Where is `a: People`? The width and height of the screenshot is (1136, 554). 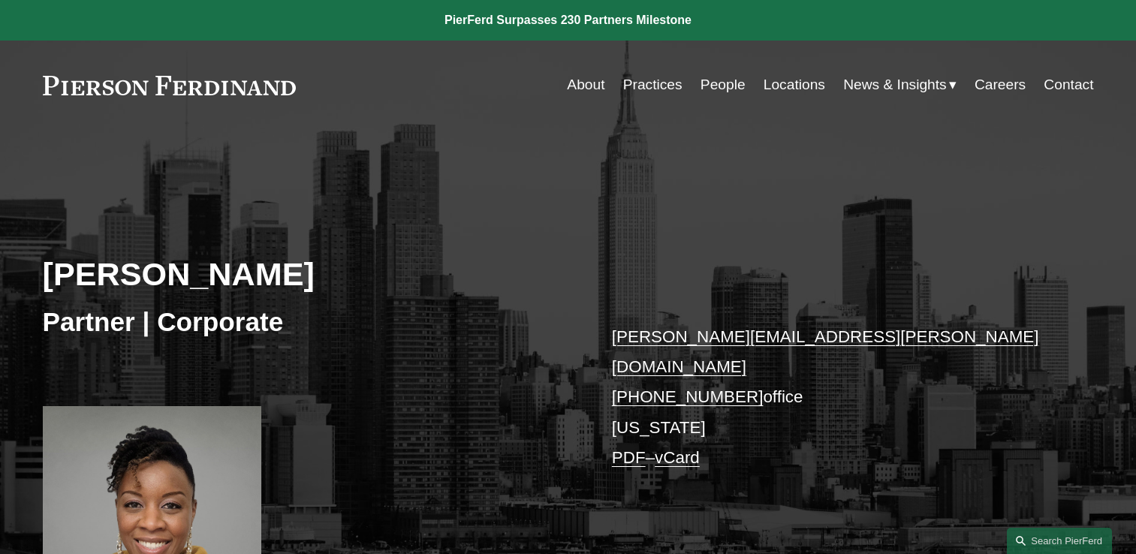
a: People is located at coordinates (723, 85).